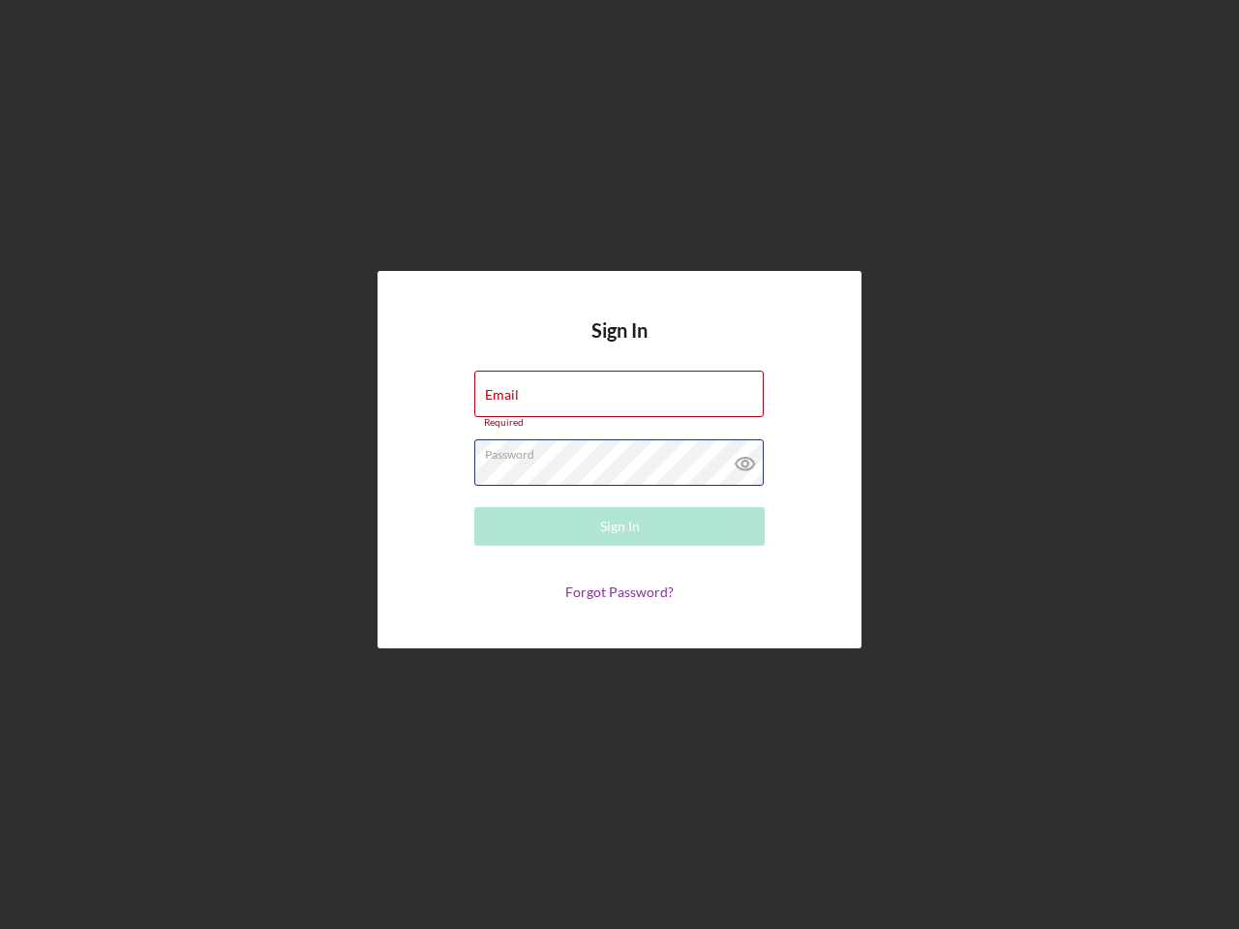 This screenshot has width=1239, height=929. Describe the element at coordinates (619, 423) in the screenshot. I see `div: Required` at that location.